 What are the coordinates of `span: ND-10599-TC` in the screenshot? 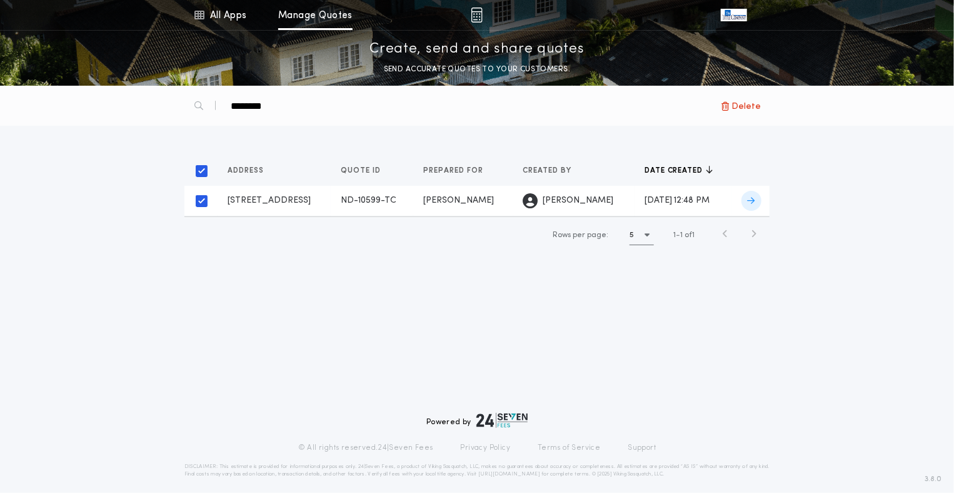 It's located at (368, 200).